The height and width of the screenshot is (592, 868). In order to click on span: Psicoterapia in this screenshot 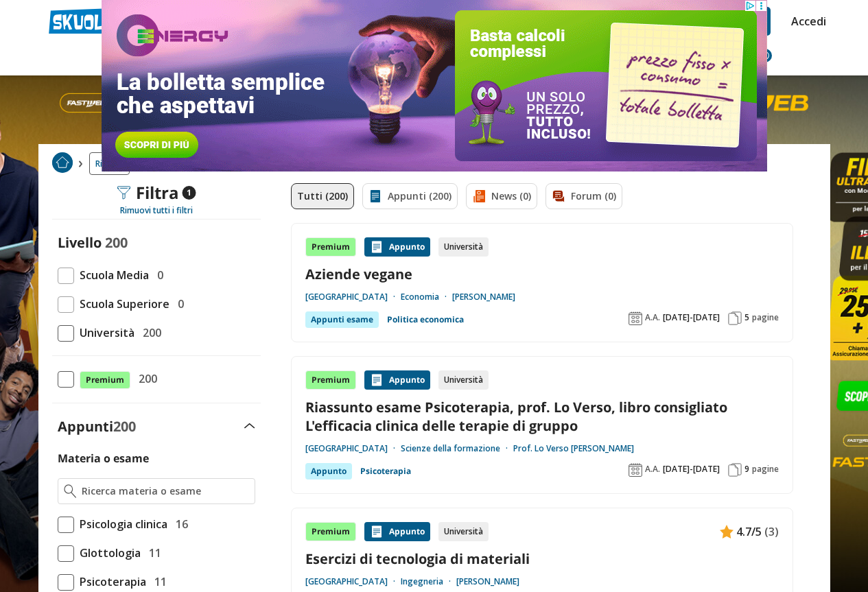, I will do `click(110, 582)`.